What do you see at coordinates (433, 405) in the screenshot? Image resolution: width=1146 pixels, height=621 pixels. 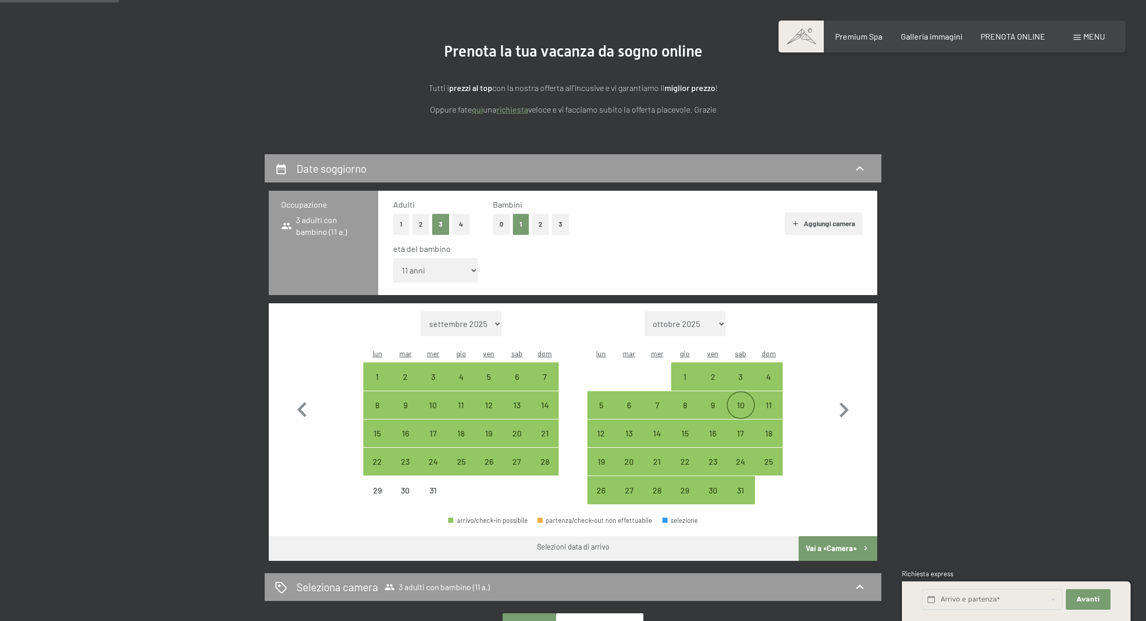 I see `div: Wed Dec 10 2025` at bounding box center [433, 405].